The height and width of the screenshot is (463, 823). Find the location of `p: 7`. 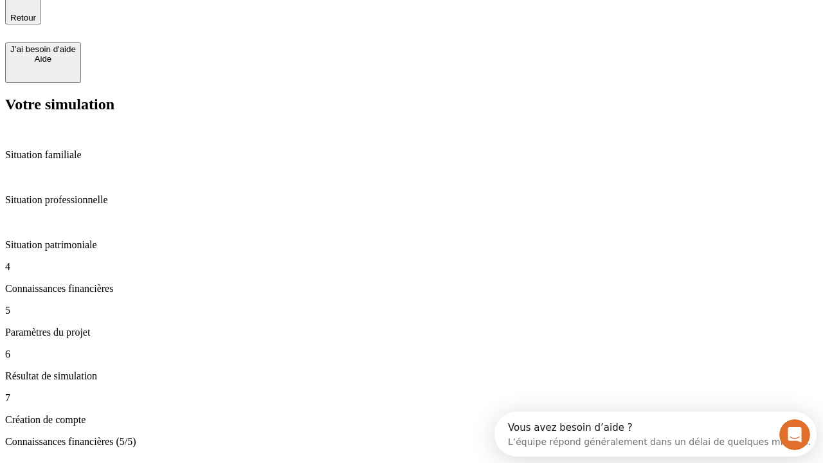

p: 7 is located at coordinates (411, 398).